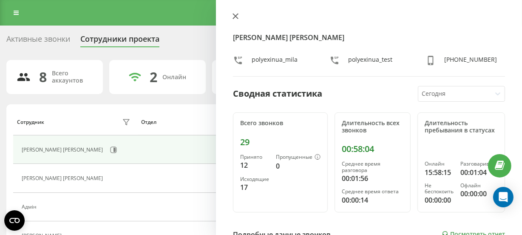 This screenshot has width=522, height=235. What do you see at coordinates (373, 167) in the screenshot?
I see `div: Среднее время разговора` at bounding box center [373, 167].